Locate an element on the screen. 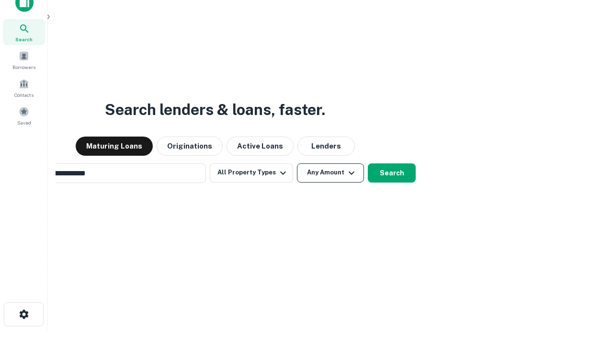 The width and height of the screenshot is (613, 345). div: Contacts is located at coordinates (24, 88).